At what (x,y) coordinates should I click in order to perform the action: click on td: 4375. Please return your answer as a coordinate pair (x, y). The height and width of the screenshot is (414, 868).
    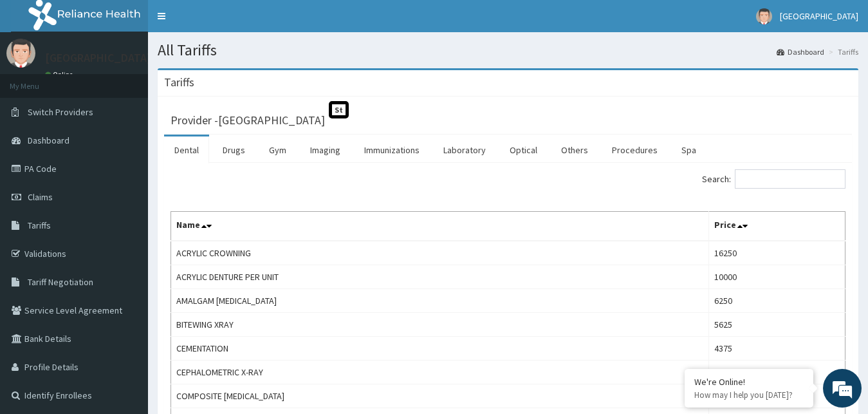
    Looking at the image, I should click on (777, 348).